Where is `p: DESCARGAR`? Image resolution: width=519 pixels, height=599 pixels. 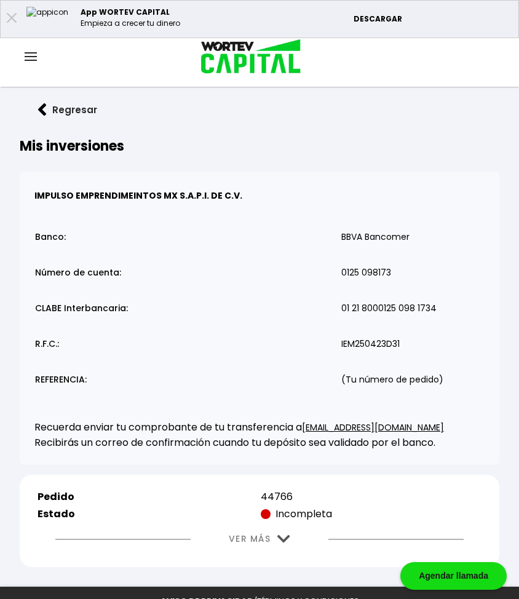 p: DESCARGAR is located at coordinates (433, 19).